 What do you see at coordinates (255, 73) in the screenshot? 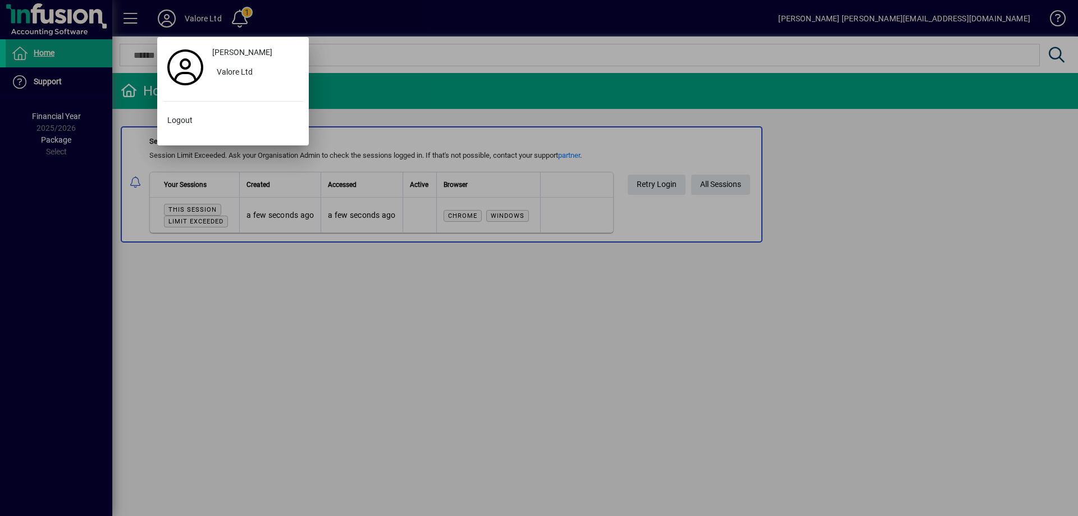
I see `div: Valore Ltd` at bounding box center [255, 73].